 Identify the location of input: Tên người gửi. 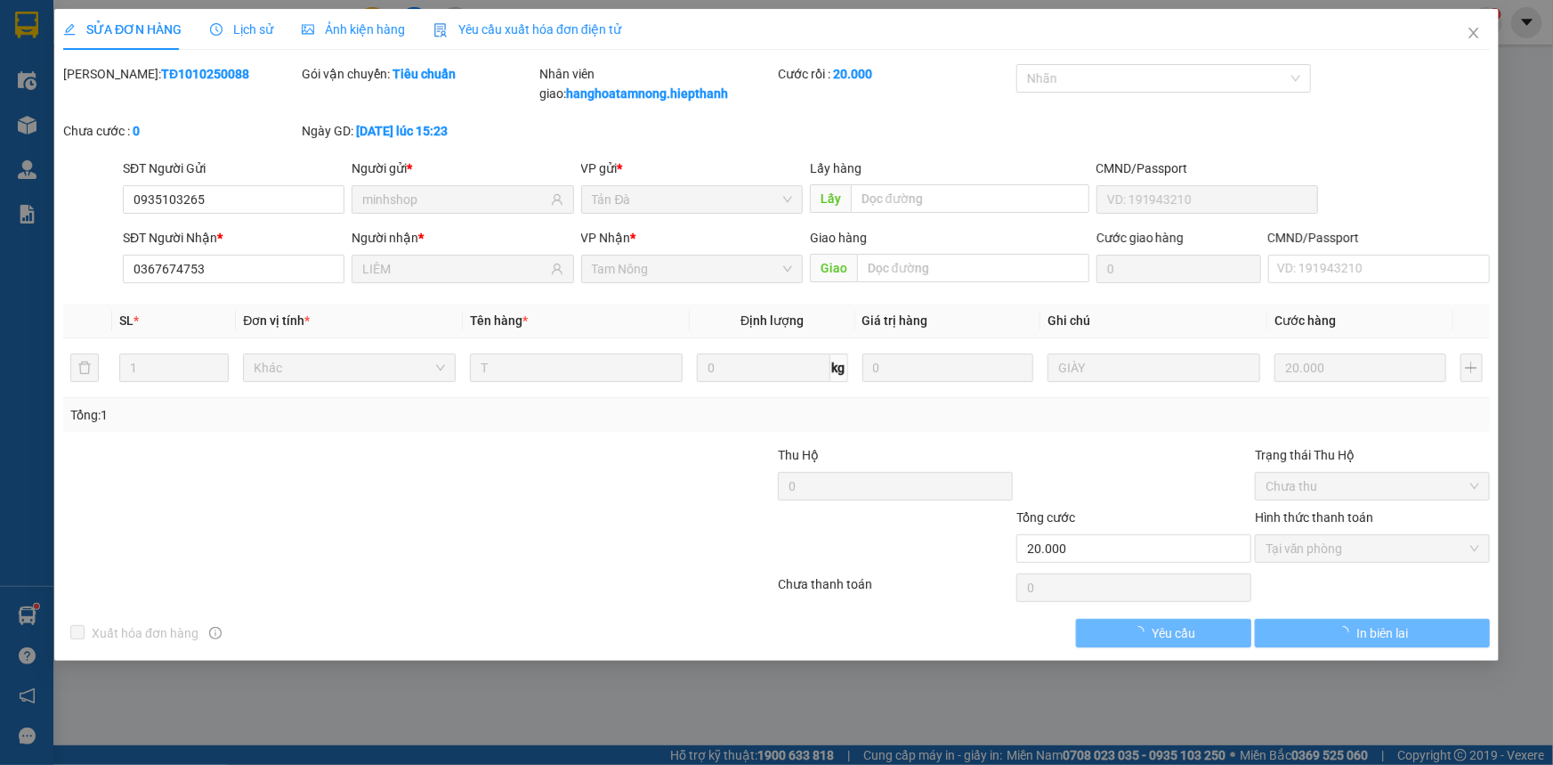
(454, 199).